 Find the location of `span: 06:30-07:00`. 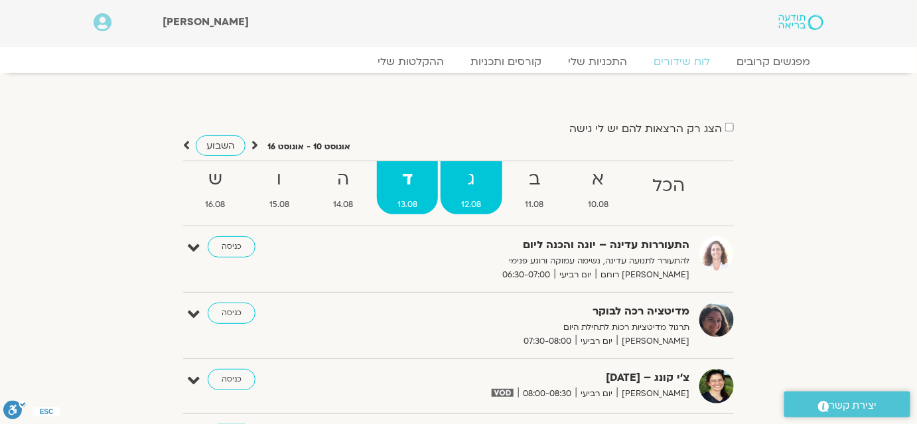

span: 06:30-07:00 is located at coordinates (526, 275).